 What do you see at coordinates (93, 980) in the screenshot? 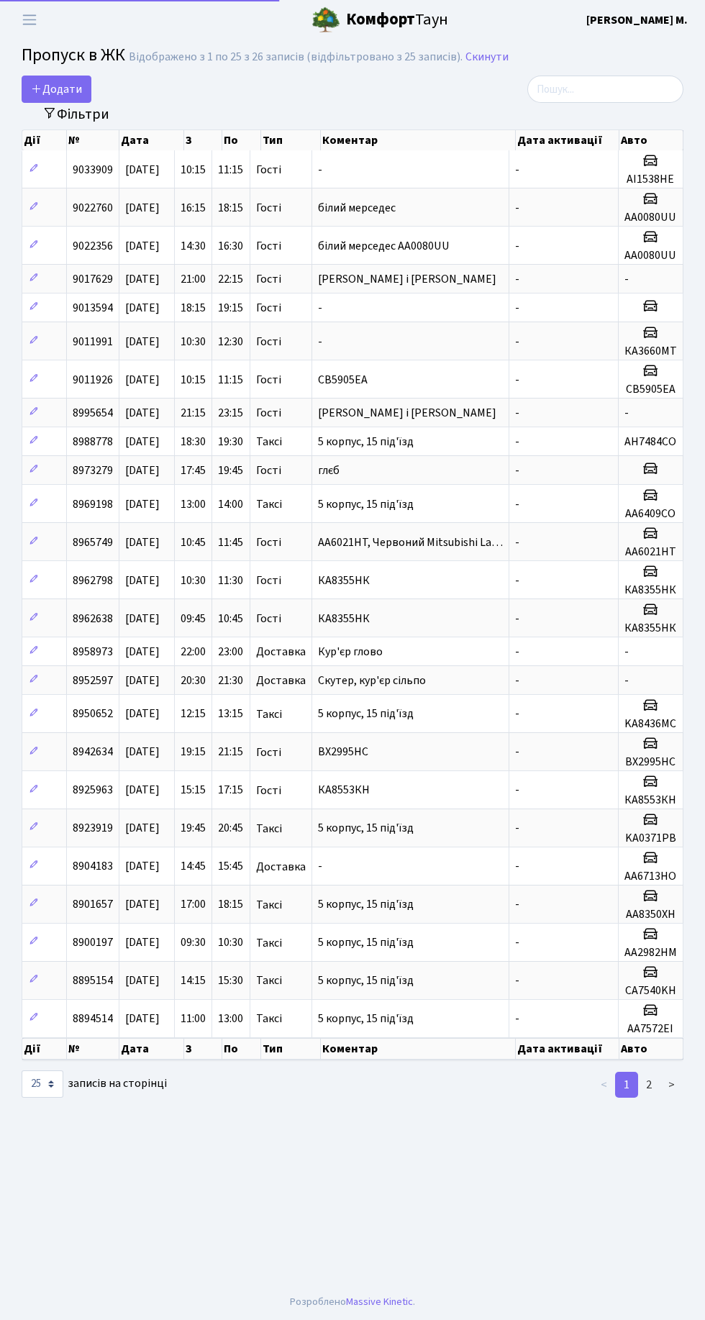
I see `span: 8895154` at bounding box center [93, 980].